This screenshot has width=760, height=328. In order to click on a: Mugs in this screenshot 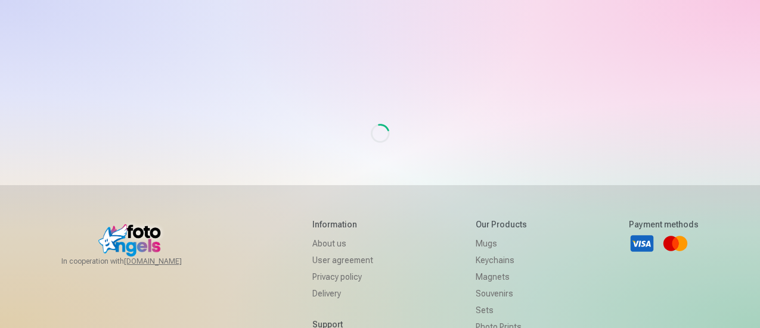, I will do `click(501, 244)`.